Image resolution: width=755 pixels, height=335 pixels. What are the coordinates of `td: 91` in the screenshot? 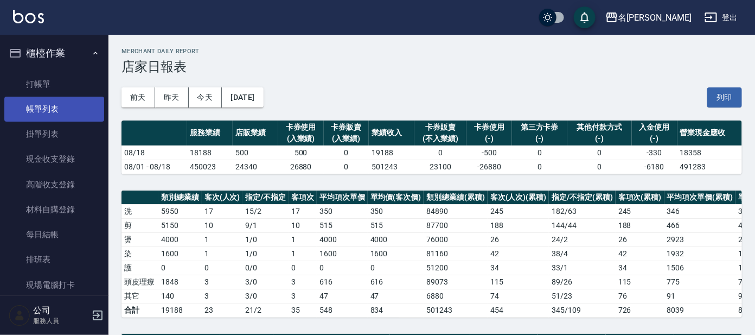 It's located at (701, 296).